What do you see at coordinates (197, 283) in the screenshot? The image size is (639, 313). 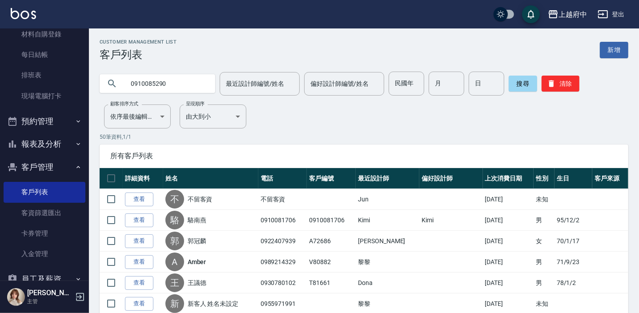 I see `a: 王議德` at bounding box center [197, 283].